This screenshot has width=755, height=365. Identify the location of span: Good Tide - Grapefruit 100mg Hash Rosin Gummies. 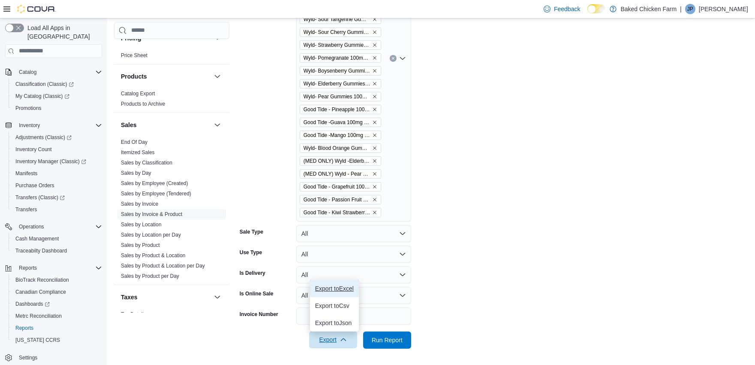
(337, 187).